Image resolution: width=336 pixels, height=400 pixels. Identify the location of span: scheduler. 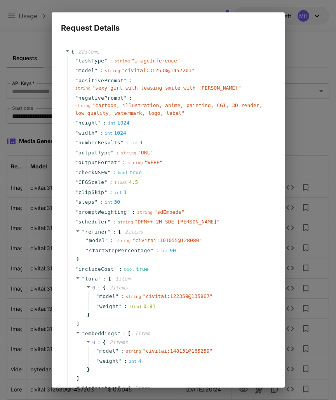
(93, 222).